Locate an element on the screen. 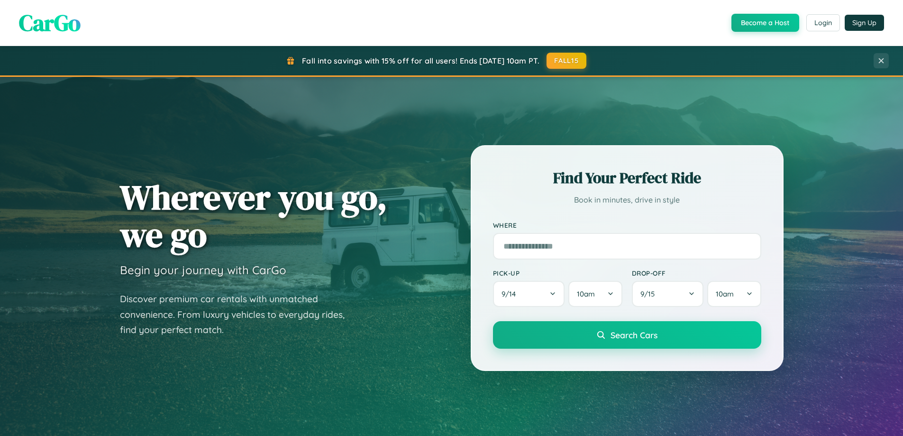  span: CarGo is located at coordinates (50, 23).